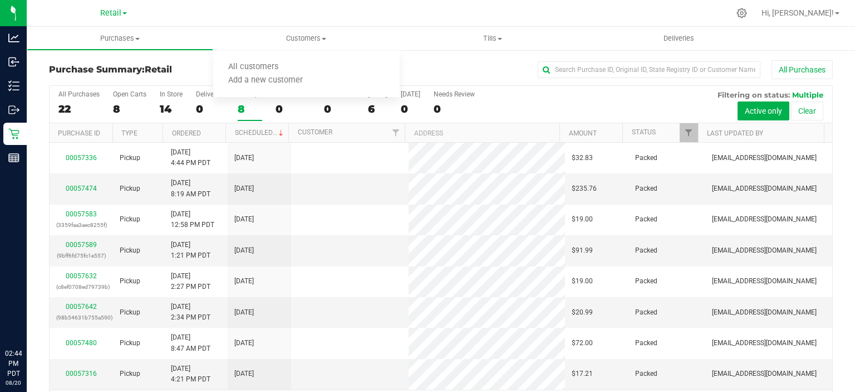 The image size is (855, 392). Describe the element at coordinates (482, 133) in the screenshot. I see `th: Address` at that location.